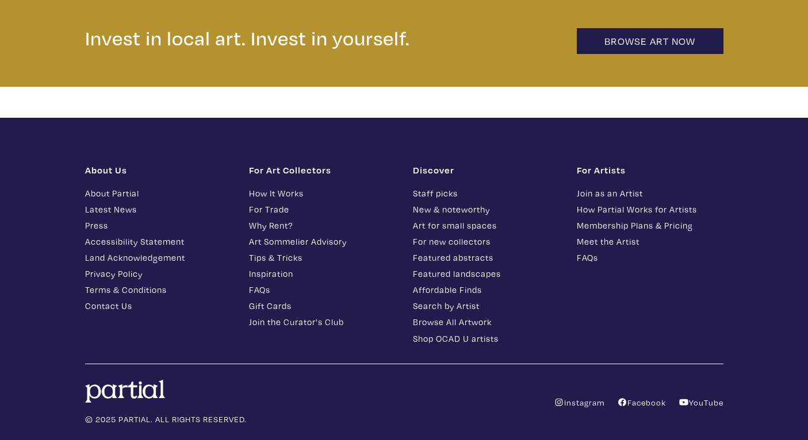 The height and width of the screenshot is (440, 808). I want to click on a: How It Works, so click(322, 193).